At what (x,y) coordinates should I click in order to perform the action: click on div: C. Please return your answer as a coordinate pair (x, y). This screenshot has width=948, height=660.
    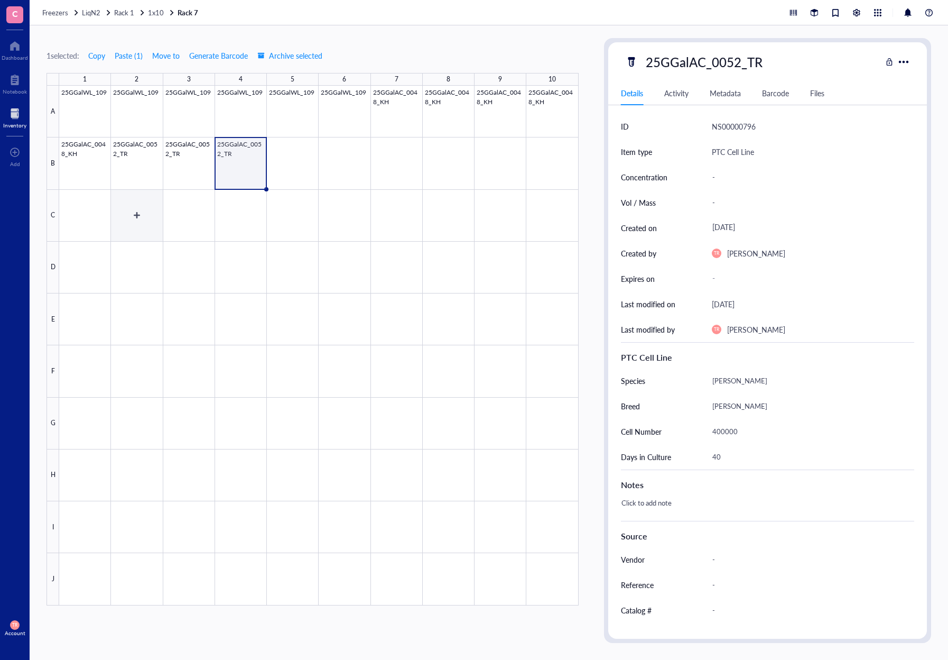
    Looking at the image, I should click on (53, 216).